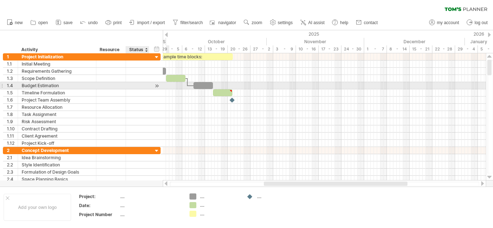 The image size is (493, 228). Describe the element at coordinates (57, 179) in the screenshot. I see `div: Space Planning Basics` at that location.